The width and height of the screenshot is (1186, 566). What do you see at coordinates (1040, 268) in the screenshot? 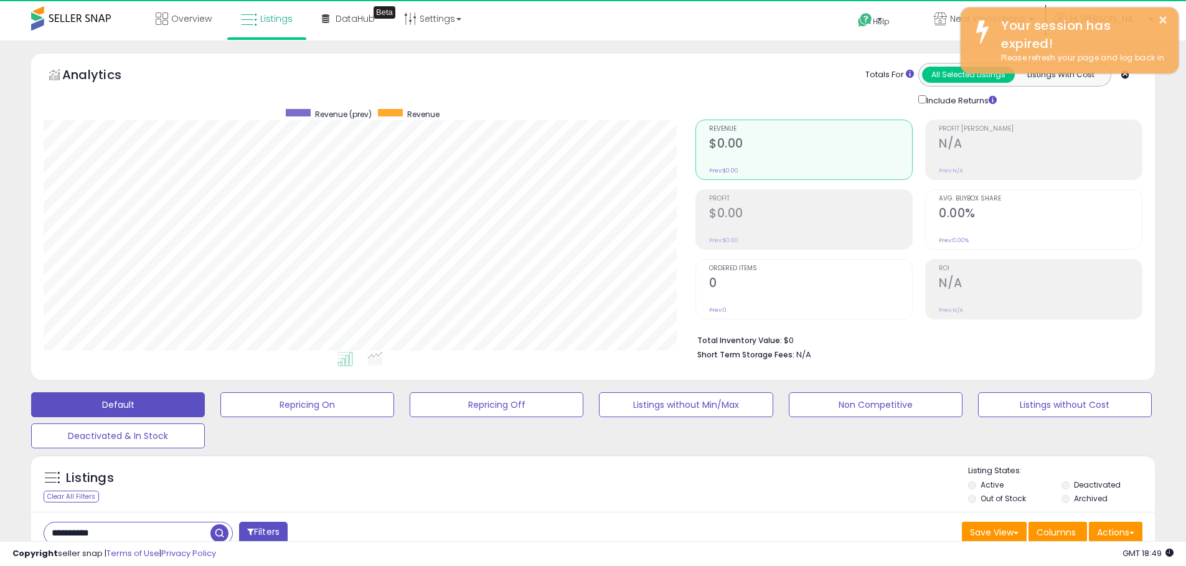
I see `span: ROI` at bounding box center [1040, 268].